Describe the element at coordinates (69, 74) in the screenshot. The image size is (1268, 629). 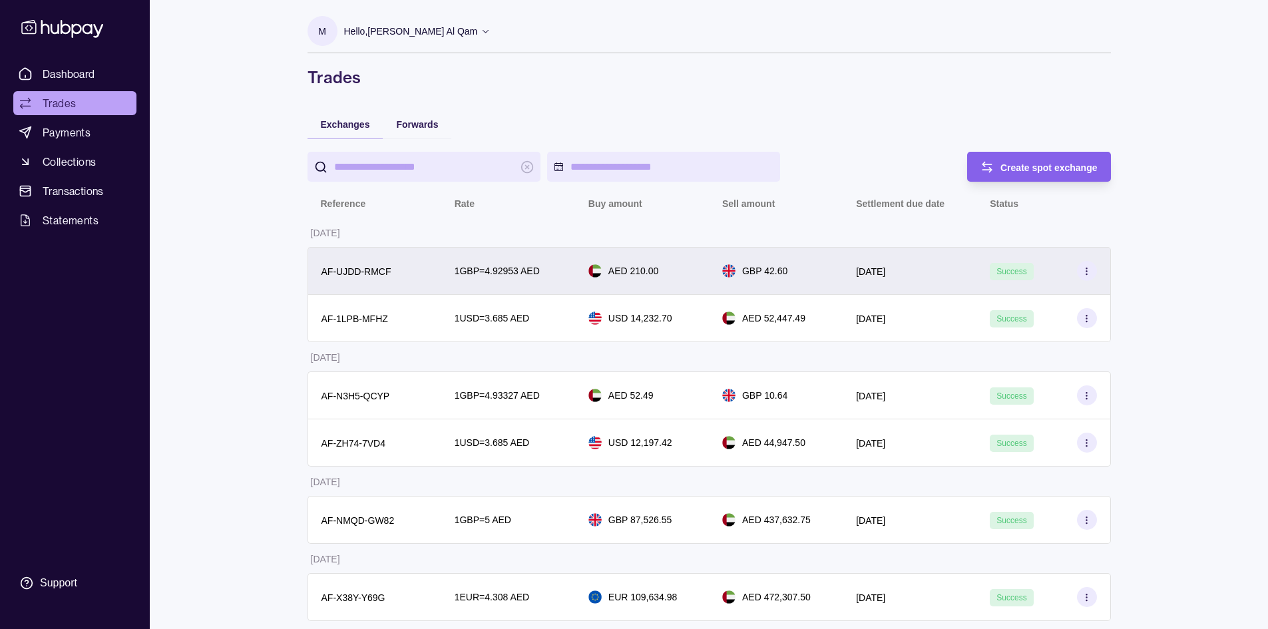
I see `span: Dashboard` at that location.